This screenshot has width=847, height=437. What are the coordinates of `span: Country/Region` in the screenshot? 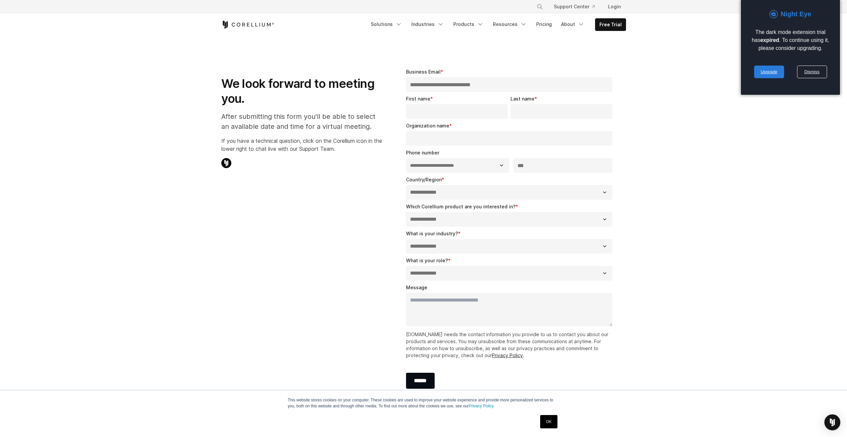 It's located at (424, 179).